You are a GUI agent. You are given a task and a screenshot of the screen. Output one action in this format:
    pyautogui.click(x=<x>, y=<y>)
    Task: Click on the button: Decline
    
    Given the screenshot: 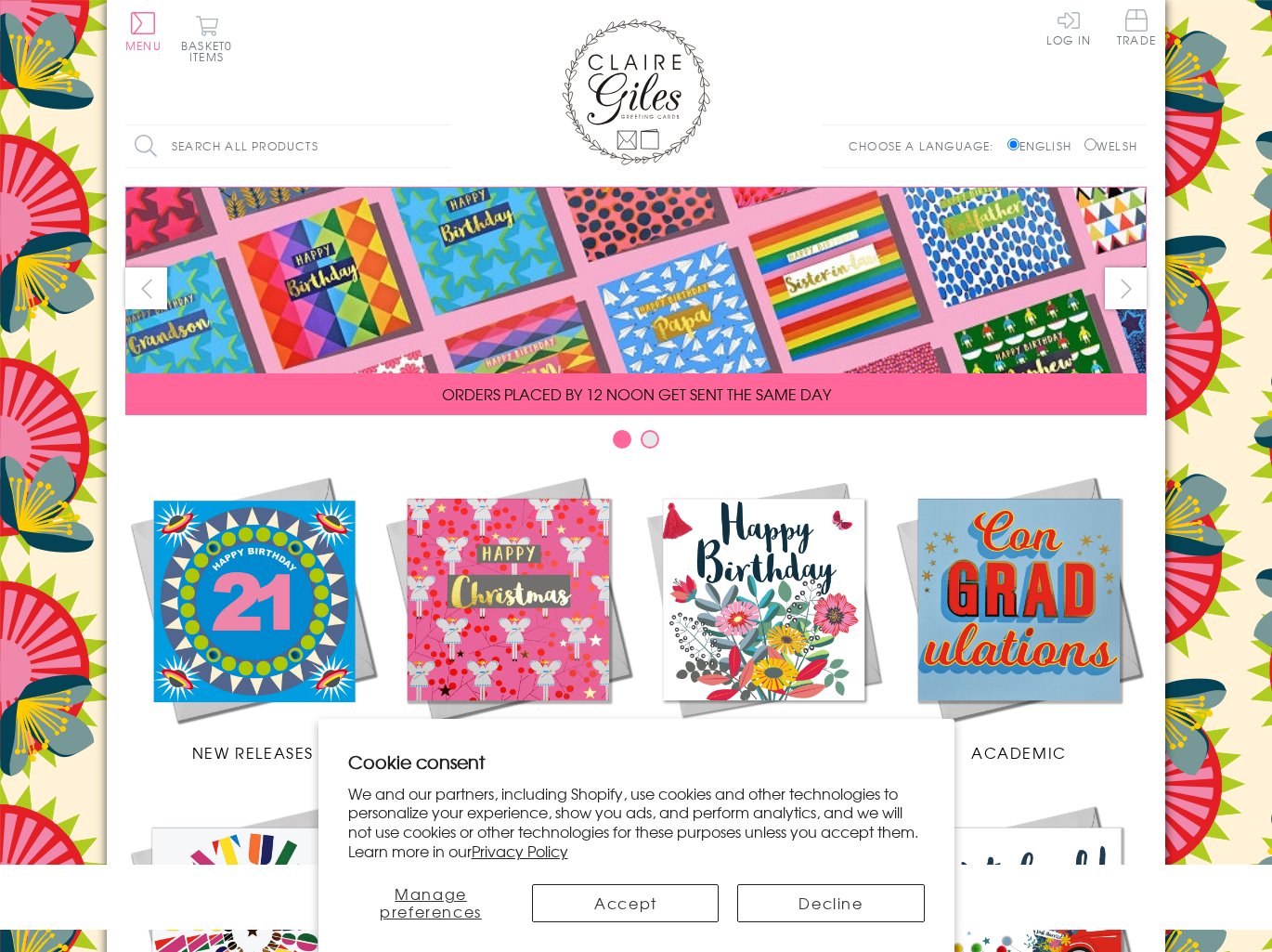 What is the action you would take?
    pyautogui.click(x=830, y=902)
    